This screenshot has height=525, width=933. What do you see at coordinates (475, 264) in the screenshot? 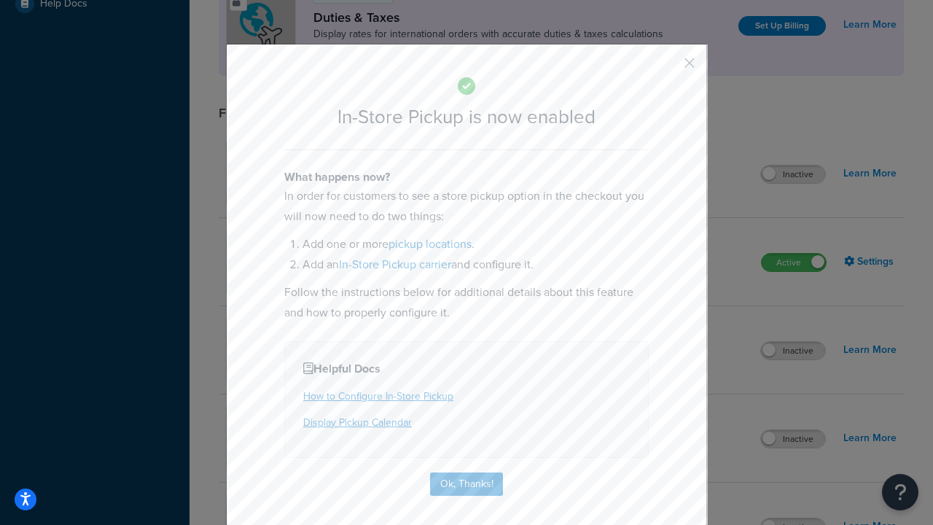
I see `li: Add an and configure it.` at bounding box center [475, 264].